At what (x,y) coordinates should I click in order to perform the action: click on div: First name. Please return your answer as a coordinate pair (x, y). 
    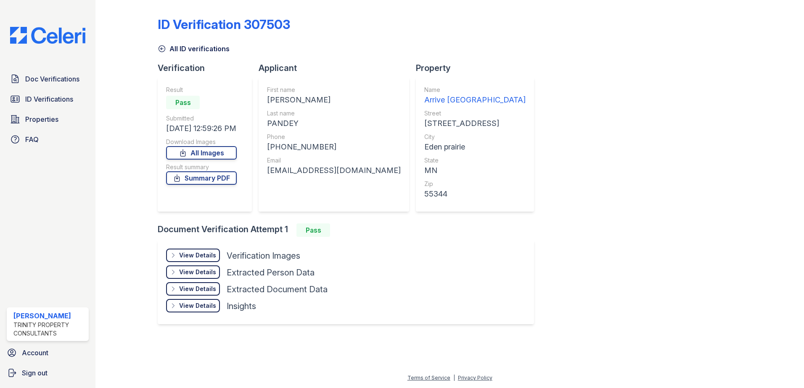
    Looking at the image, I should click on (334, 90).